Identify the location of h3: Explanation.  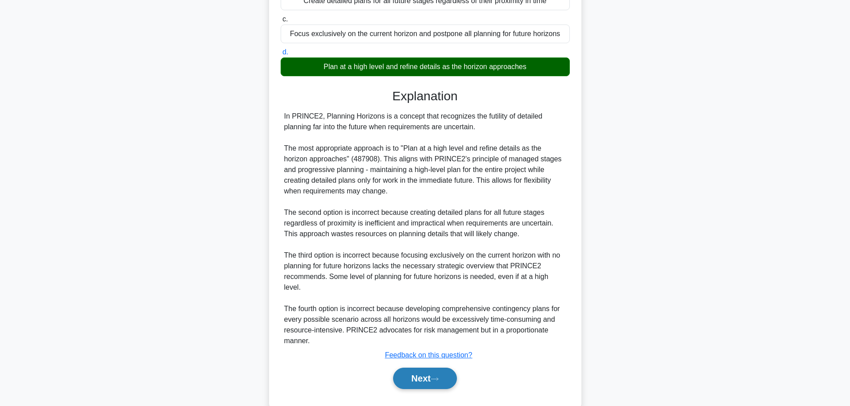
(425, 96).